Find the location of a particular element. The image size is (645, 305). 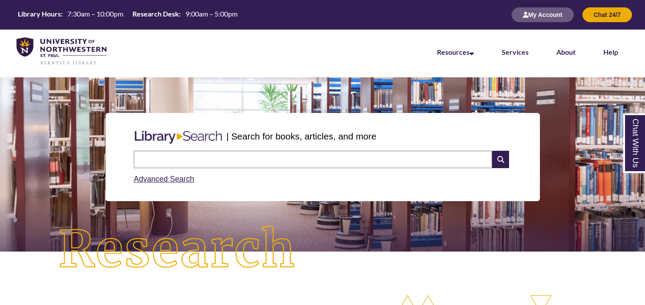

img: Research is located at coordinates (177, 250).